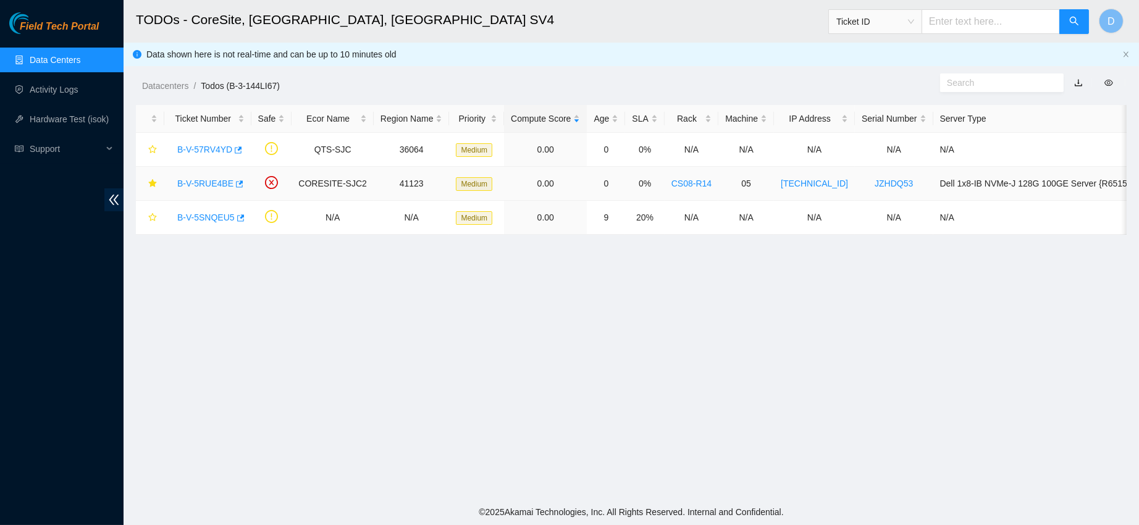 The height and width of the screenshot is (525, 1139). Describe the element at coordinates (54, 30) in the screenshot. I see `a: Akamai TechnologiesField Tech Portal` at that location.